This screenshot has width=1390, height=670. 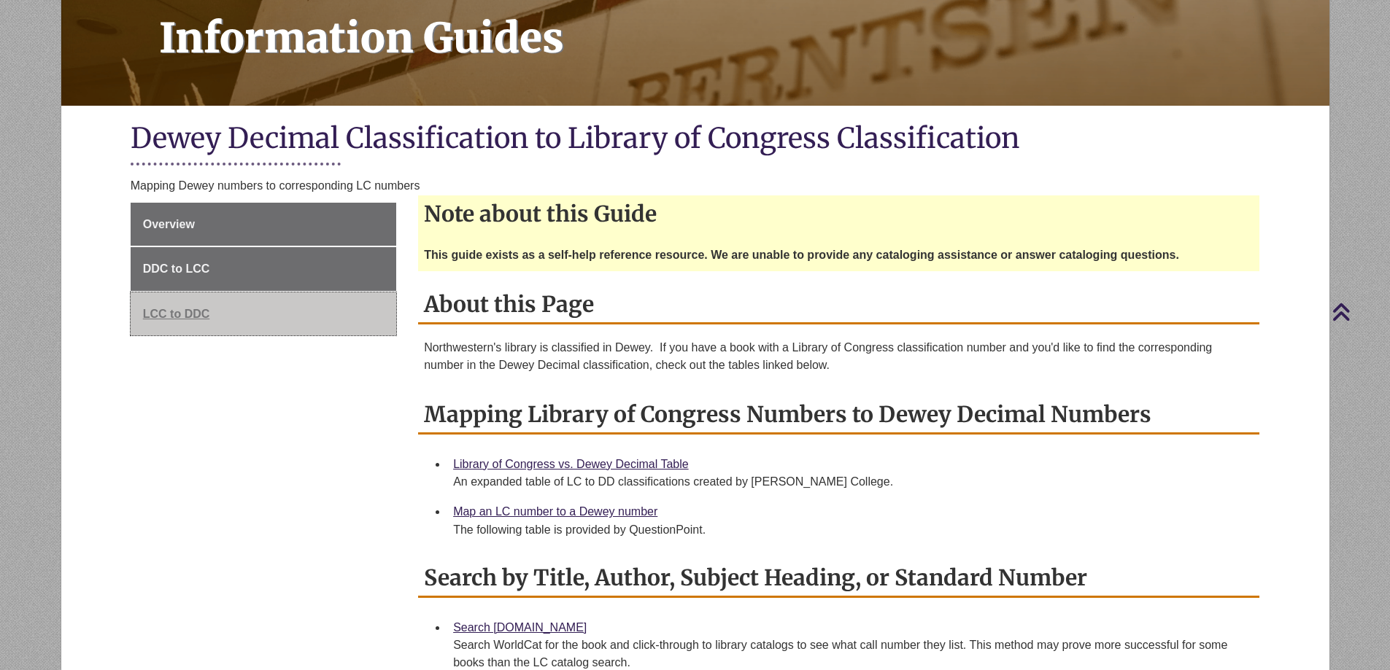 What do you see at coordinates (850, 530) in the screenshot?
I see `div: The following table is provided by QuestionPoint.` at bounding box center [850, 530].